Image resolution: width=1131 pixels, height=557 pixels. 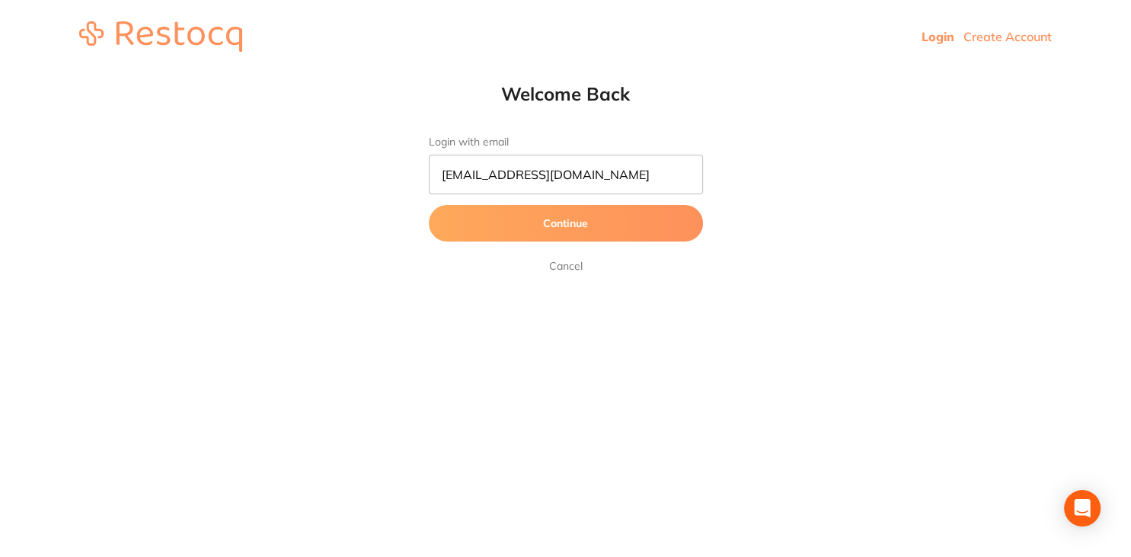 I want to click on a: Create Account, so click(x=1008, y=37).